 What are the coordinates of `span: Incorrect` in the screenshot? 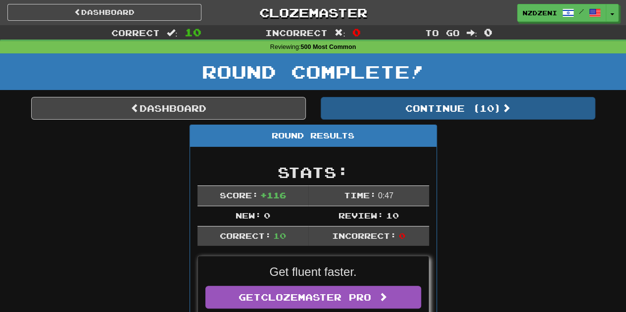 It's located at (296, 33).